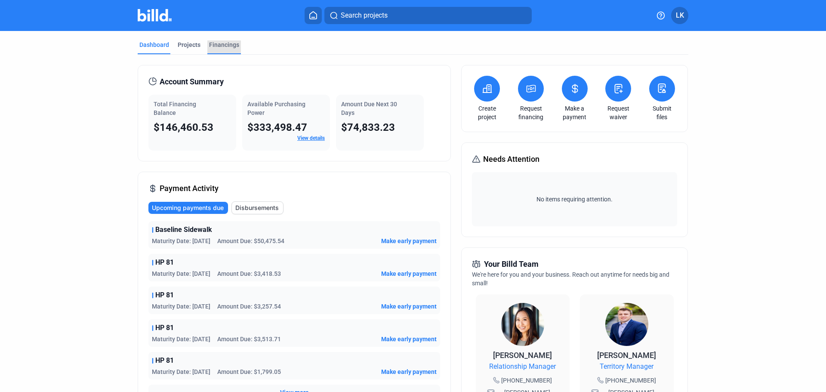  I want to click on span: Baseline Sidewalk, so click(184, 230).